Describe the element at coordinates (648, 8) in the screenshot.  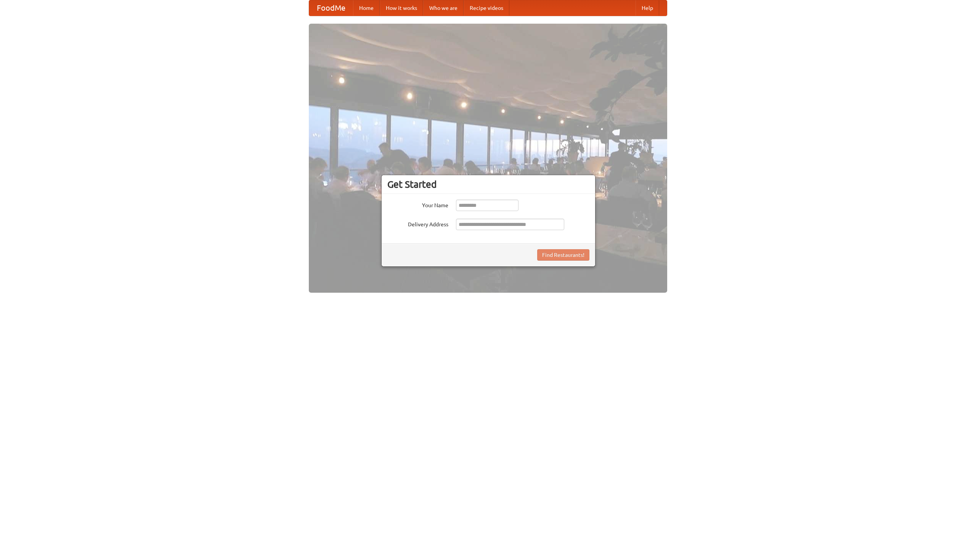
I see `a: Help` at that location.